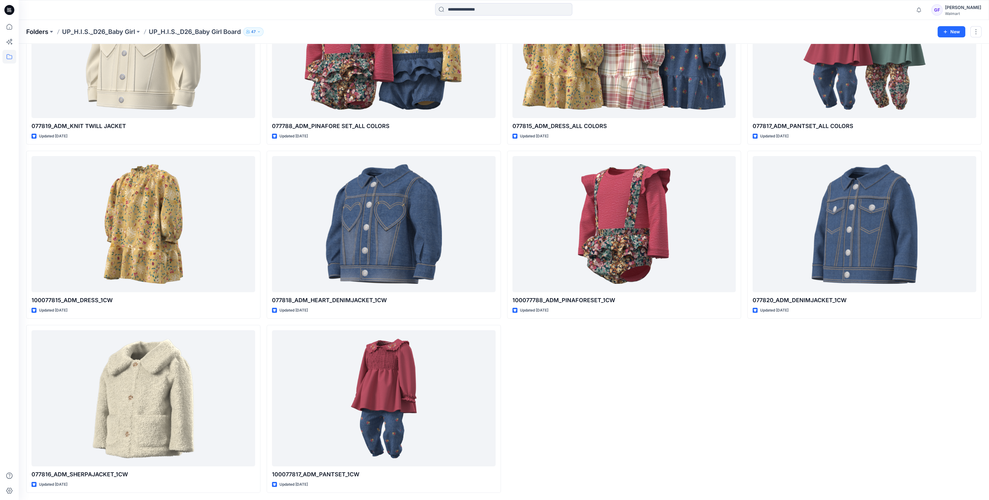 The height and width of the screenshot is (500, 989). What do you see at coordinates (143, 224) in the screenshot?
I see `a: 100077815_ADM_DRESS_1CW` at bounding box center [143, 224].